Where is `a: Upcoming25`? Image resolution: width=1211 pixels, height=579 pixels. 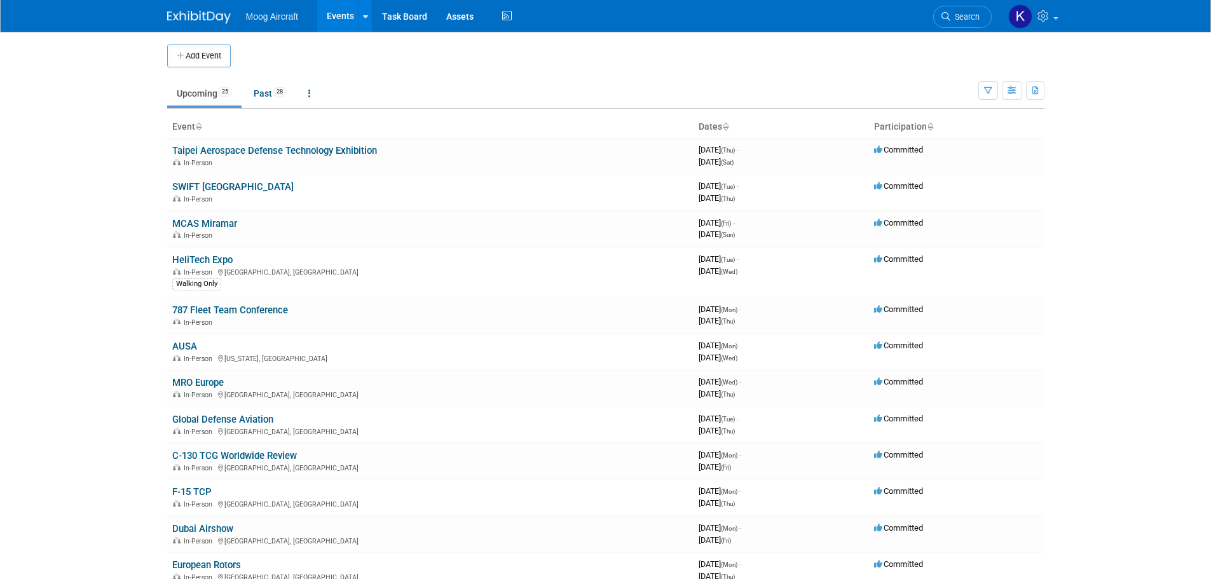 a: Upcoming25 is located at coordinates (204, 93).